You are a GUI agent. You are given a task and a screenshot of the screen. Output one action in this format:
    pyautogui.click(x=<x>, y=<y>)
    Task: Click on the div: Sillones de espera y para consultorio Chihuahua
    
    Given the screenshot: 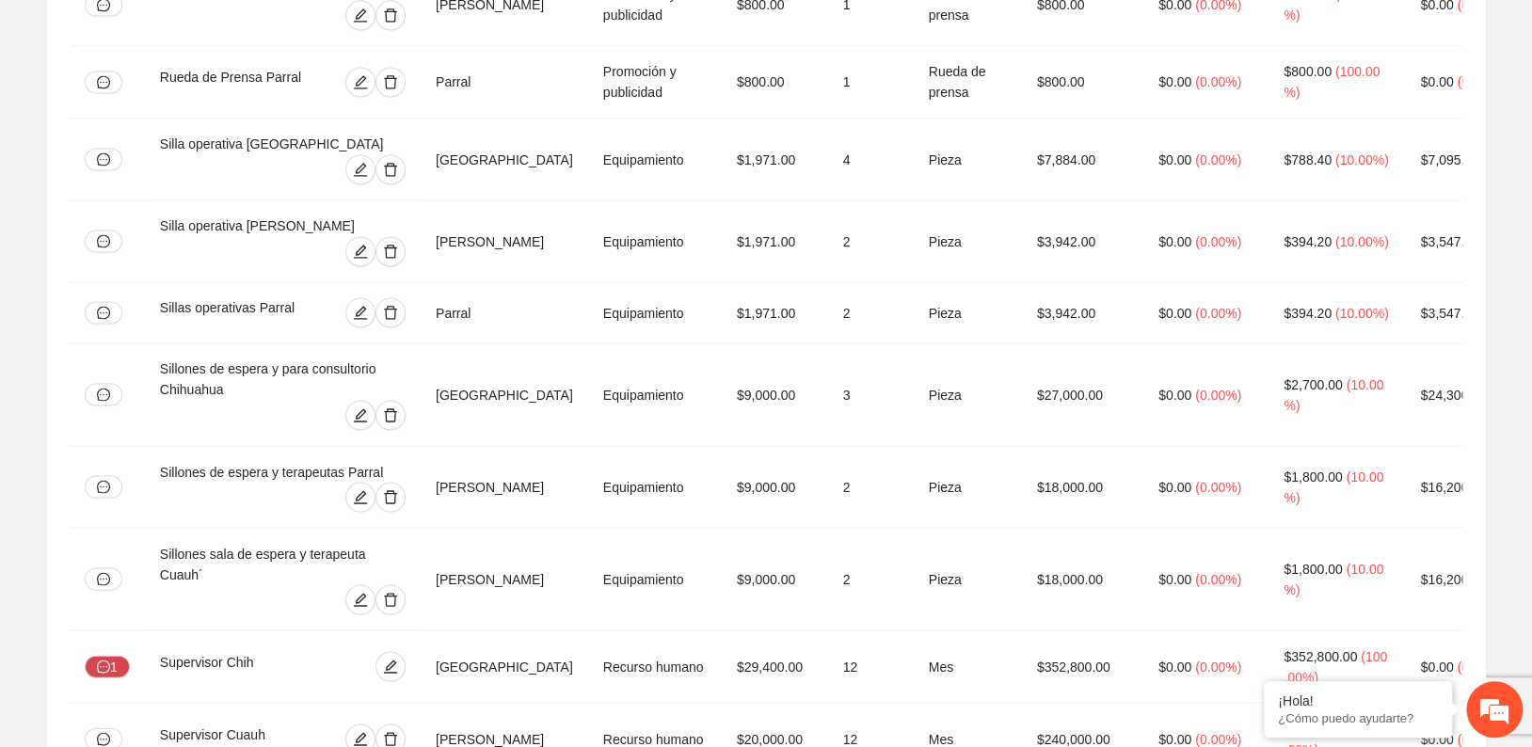 What is the action you would take?
    pyautogui.click(x=282, y=379)
    